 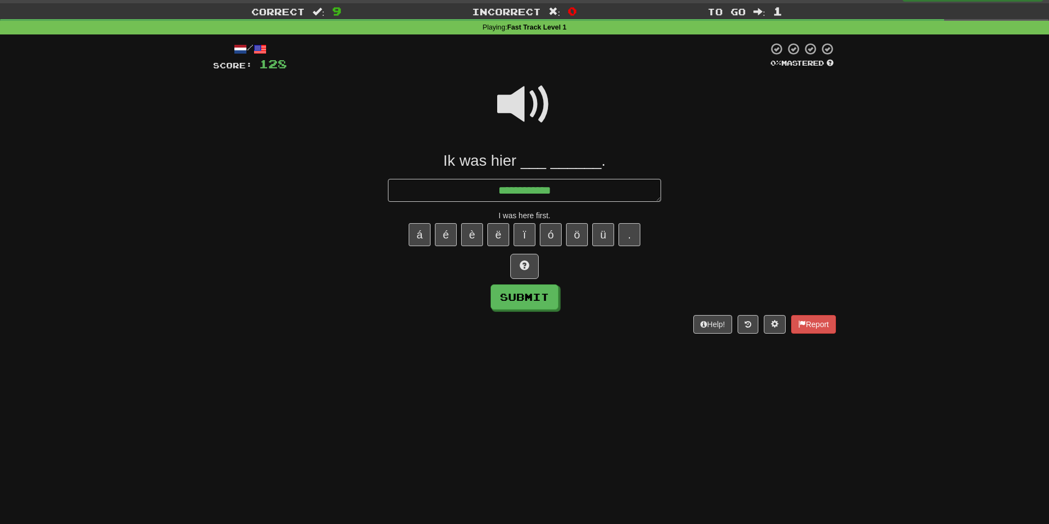 I want to click on button: Report, so click(x=814, y=324).